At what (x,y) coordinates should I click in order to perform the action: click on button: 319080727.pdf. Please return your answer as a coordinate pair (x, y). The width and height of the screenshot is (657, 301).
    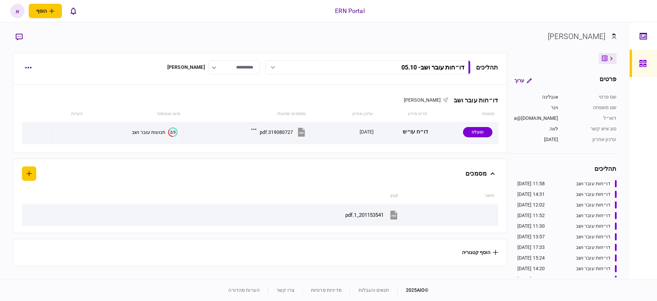
    Looking at the image, I should click on (280, 132).